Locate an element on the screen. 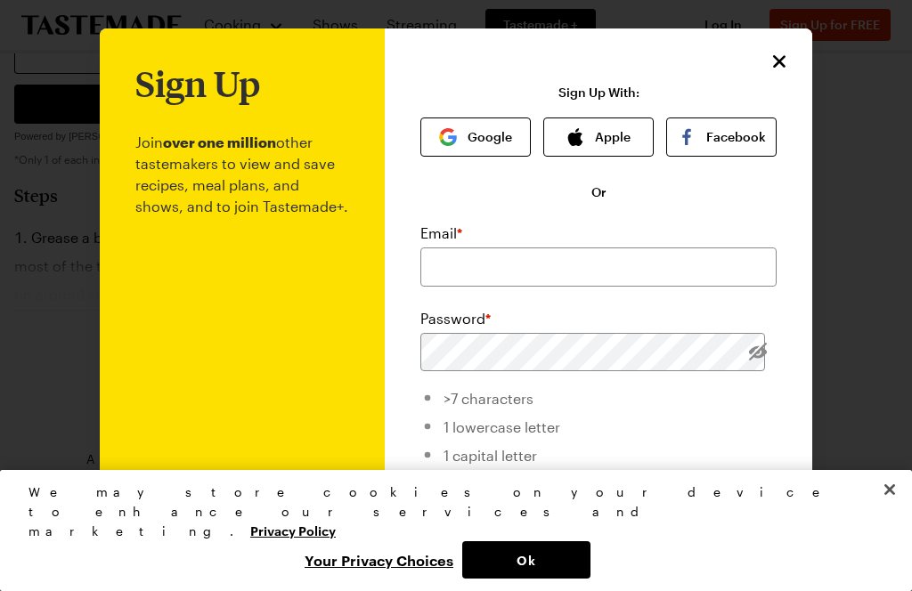 The height and width of the screenshot is (591, 912). button: Your Privacy Choices is located at coordinates (378, 560).